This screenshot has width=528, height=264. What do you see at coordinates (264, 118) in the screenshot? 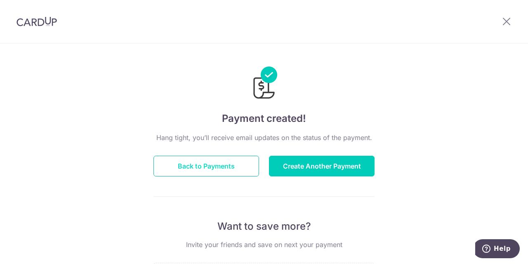
I see `h4: Payment created!` at bounding box center [264, 118].